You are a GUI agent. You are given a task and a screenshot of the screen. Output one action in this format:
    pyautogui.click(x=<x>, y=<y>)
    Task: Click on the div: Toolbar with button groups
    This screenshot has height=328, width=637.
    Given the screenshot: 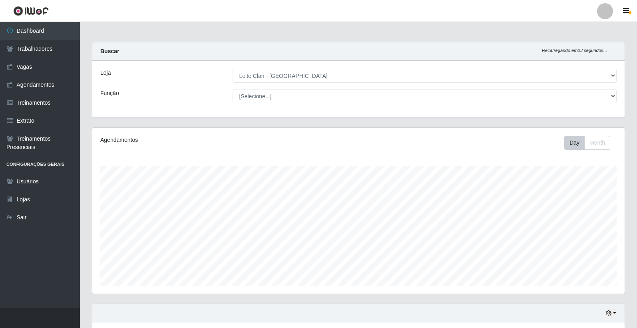 What is the action you would take?
    pyautogui.click(x=590, y=143)
    